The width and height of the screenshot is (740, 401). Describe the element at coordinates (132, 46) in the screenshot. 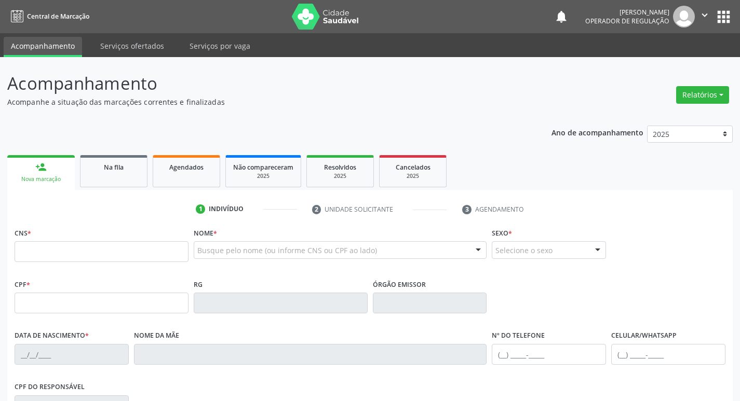

I see `a: Serviços ofertados` at that location.